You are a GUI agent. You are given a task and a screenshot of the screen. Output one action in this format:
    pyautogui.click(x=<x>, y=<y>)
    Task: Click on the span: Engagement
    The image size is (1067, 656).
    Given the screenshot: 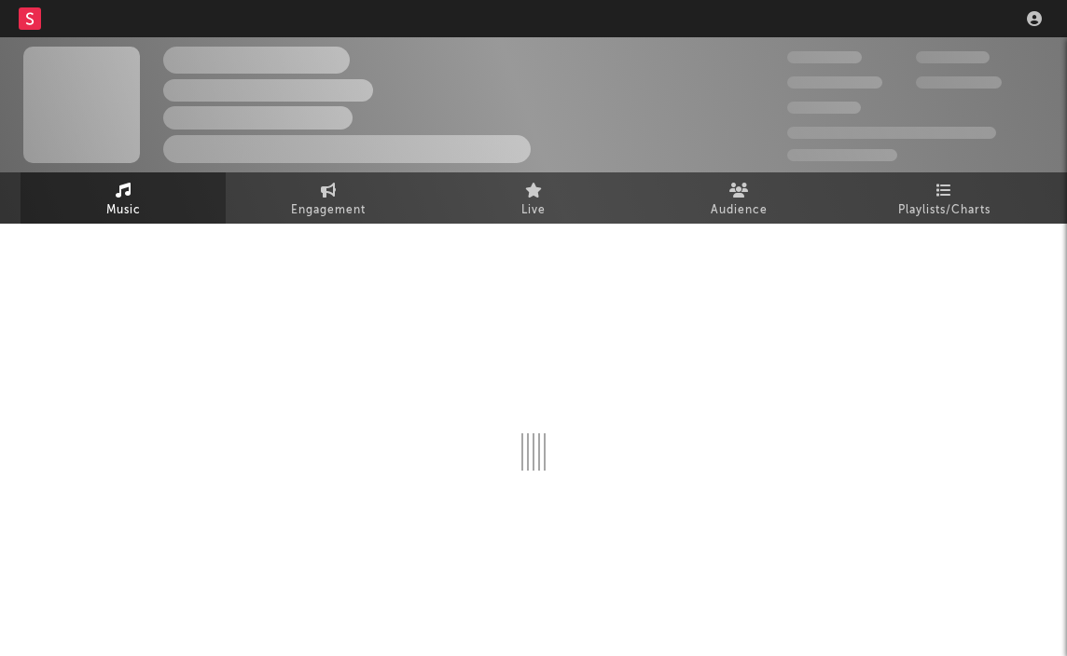 What is the action you would take?
    pyautogui.click(x=328, y=211)
    